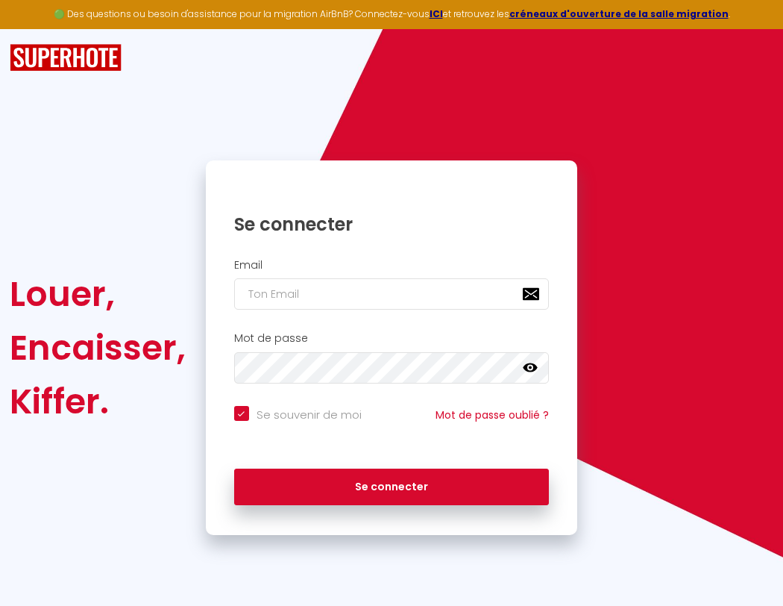 This screenshot has height=606, width=783. I want to click on a: créneaux d'ouverture de la salle migration, so click(619, 13).